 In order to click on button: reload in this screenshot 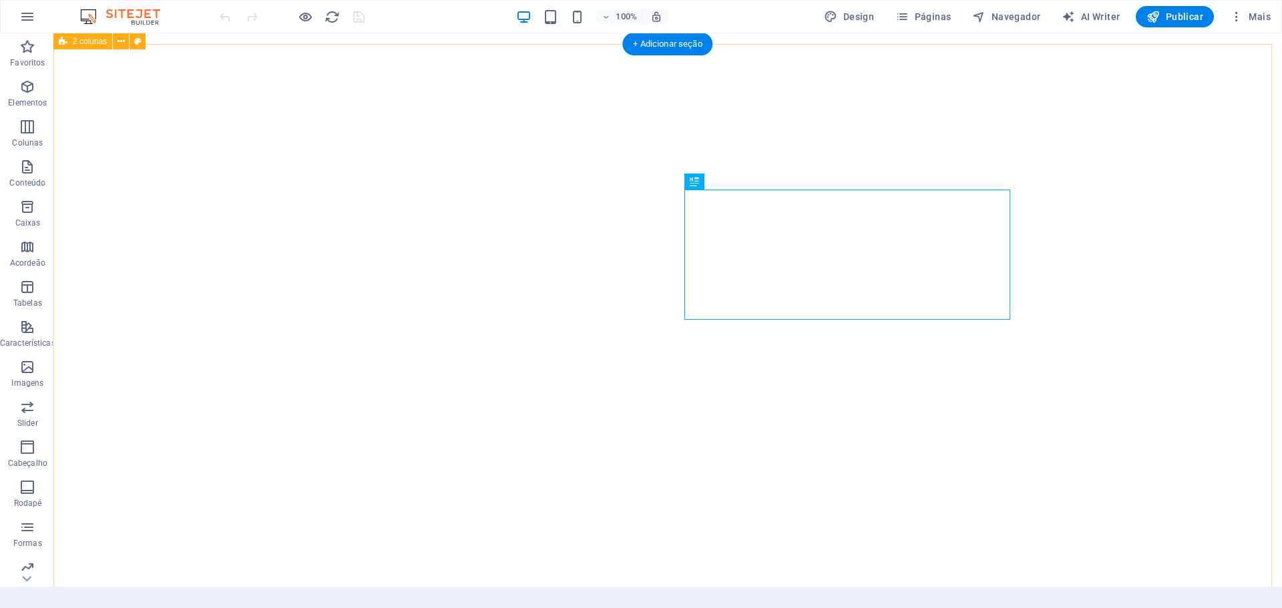, I will do `click(332, 17)`.